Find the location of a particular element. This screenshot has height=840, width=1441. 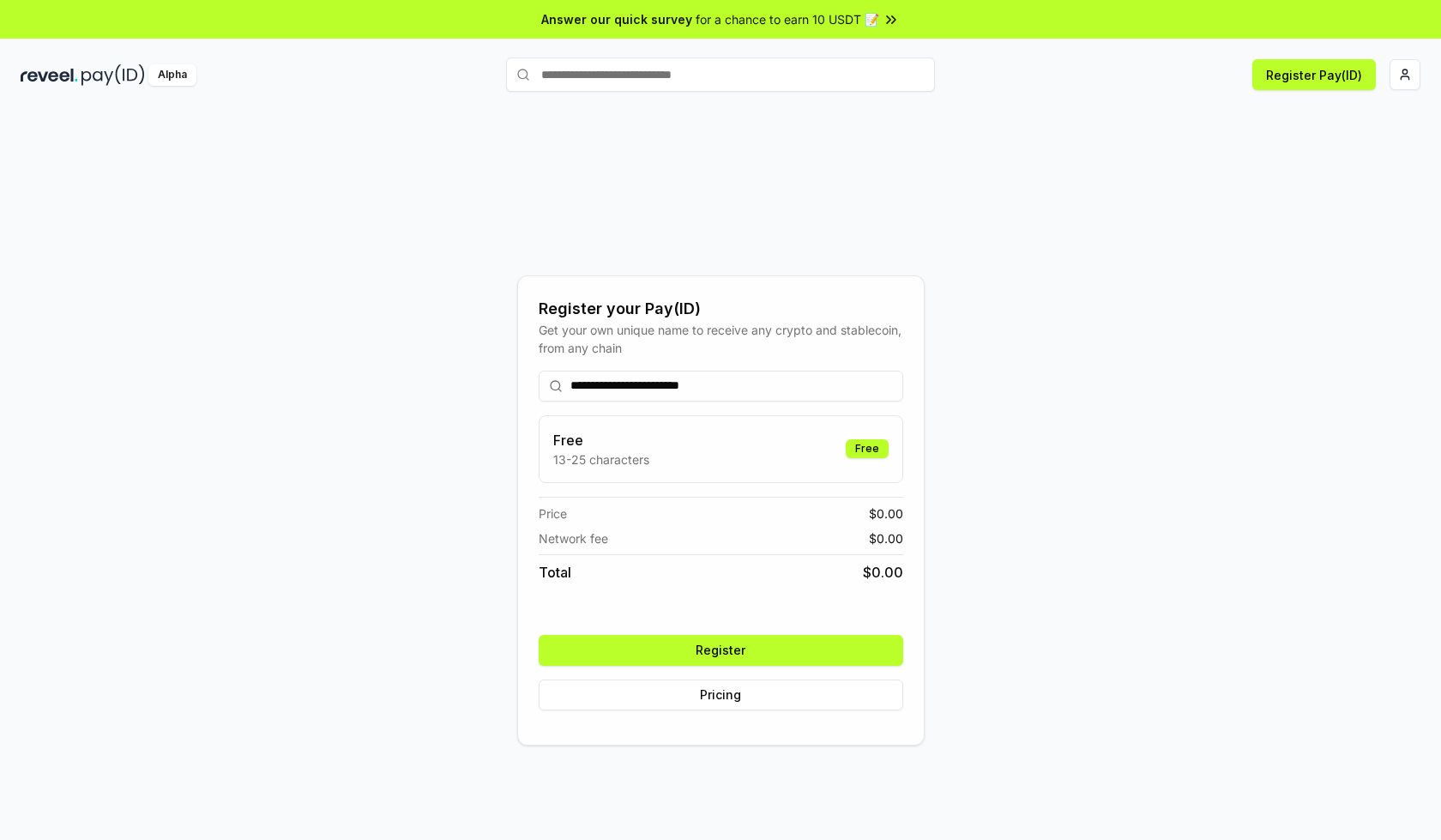

span: Answer our quick survey is located at coordinates (617, 19).